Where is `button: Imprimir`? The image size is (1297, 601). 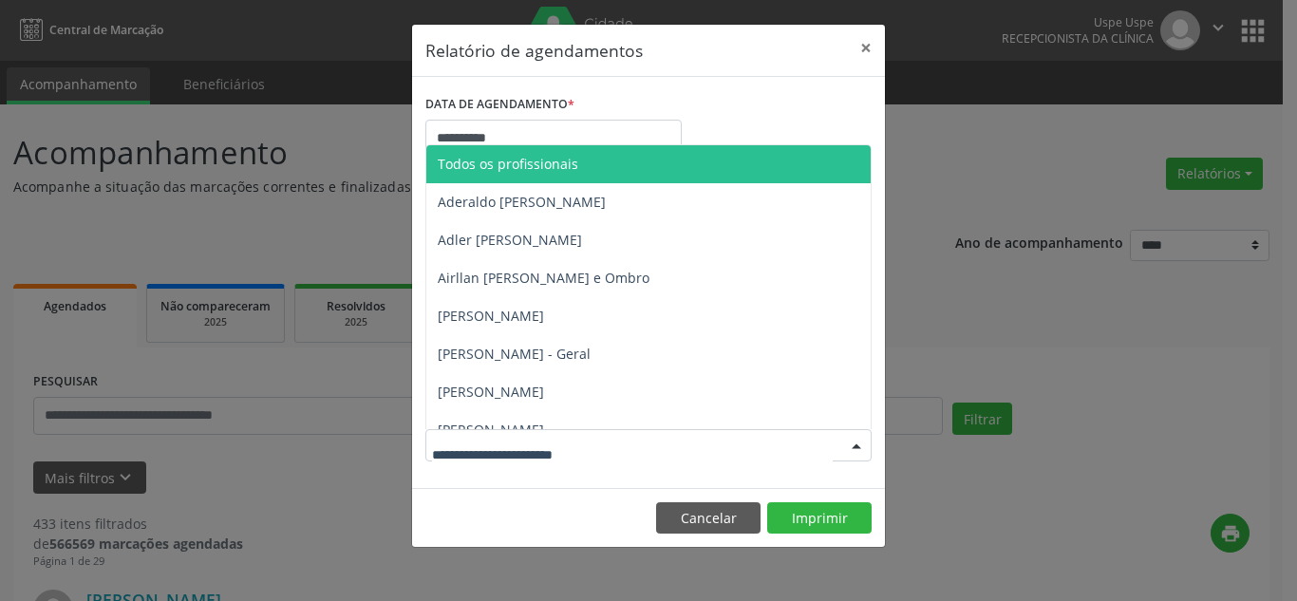
button: Imprimir is located at coordinates (819, 518).